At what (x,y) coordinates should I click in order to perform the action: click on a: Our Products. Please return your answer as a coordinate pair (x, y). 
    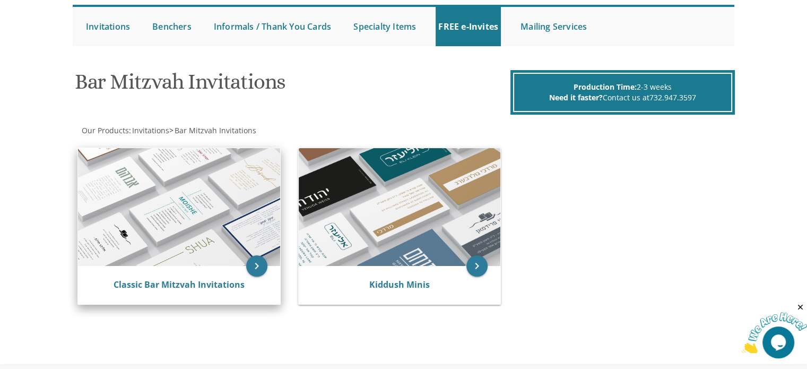
    Looking at the image, I should click on (105, 130).